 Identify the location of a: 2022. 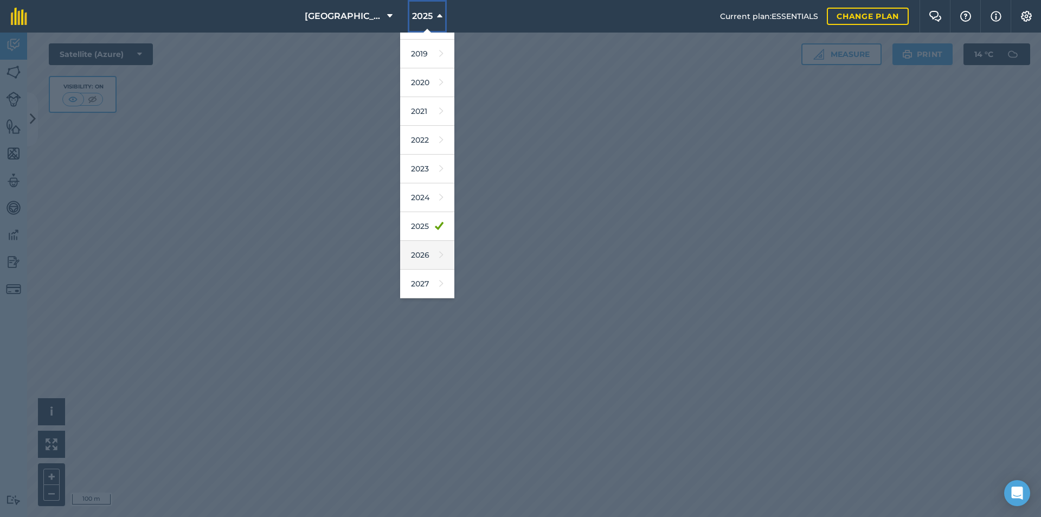
(427, 140).